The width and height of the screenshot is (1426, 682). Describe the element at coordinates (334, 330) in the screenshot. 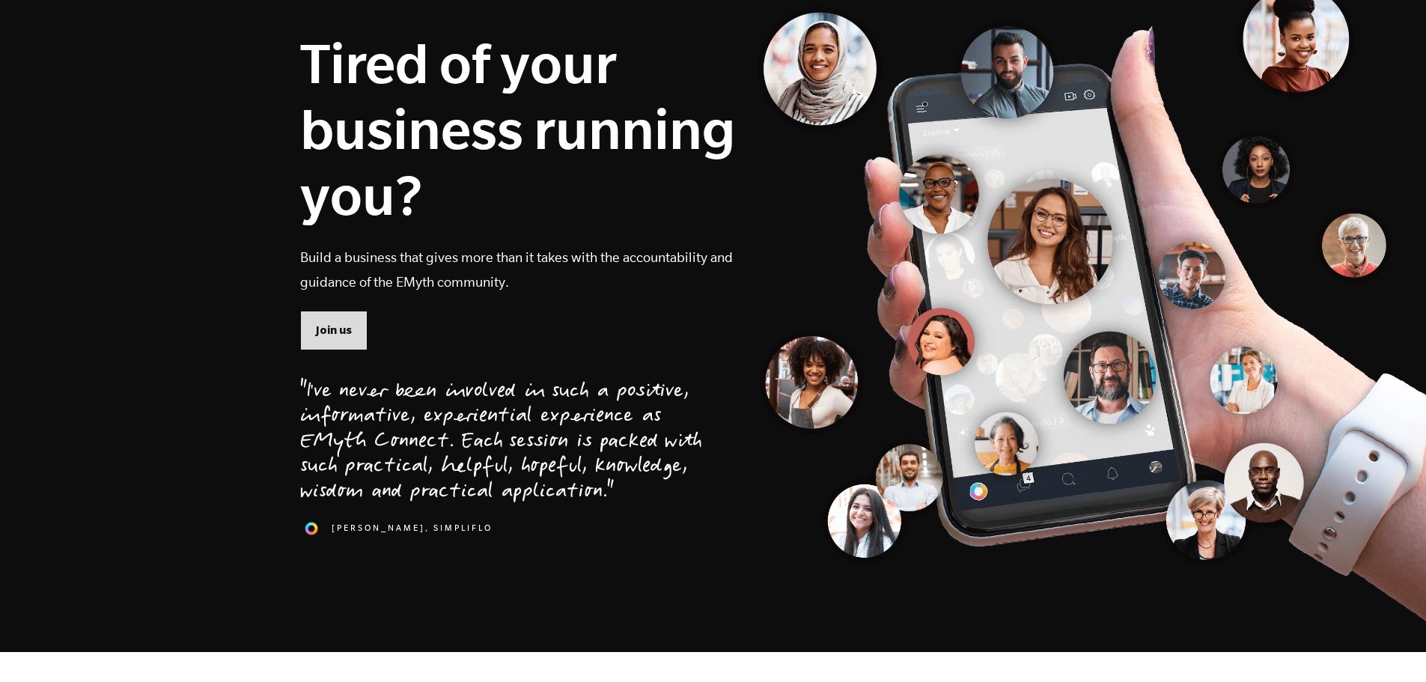

I see `span: Join us` at that location.